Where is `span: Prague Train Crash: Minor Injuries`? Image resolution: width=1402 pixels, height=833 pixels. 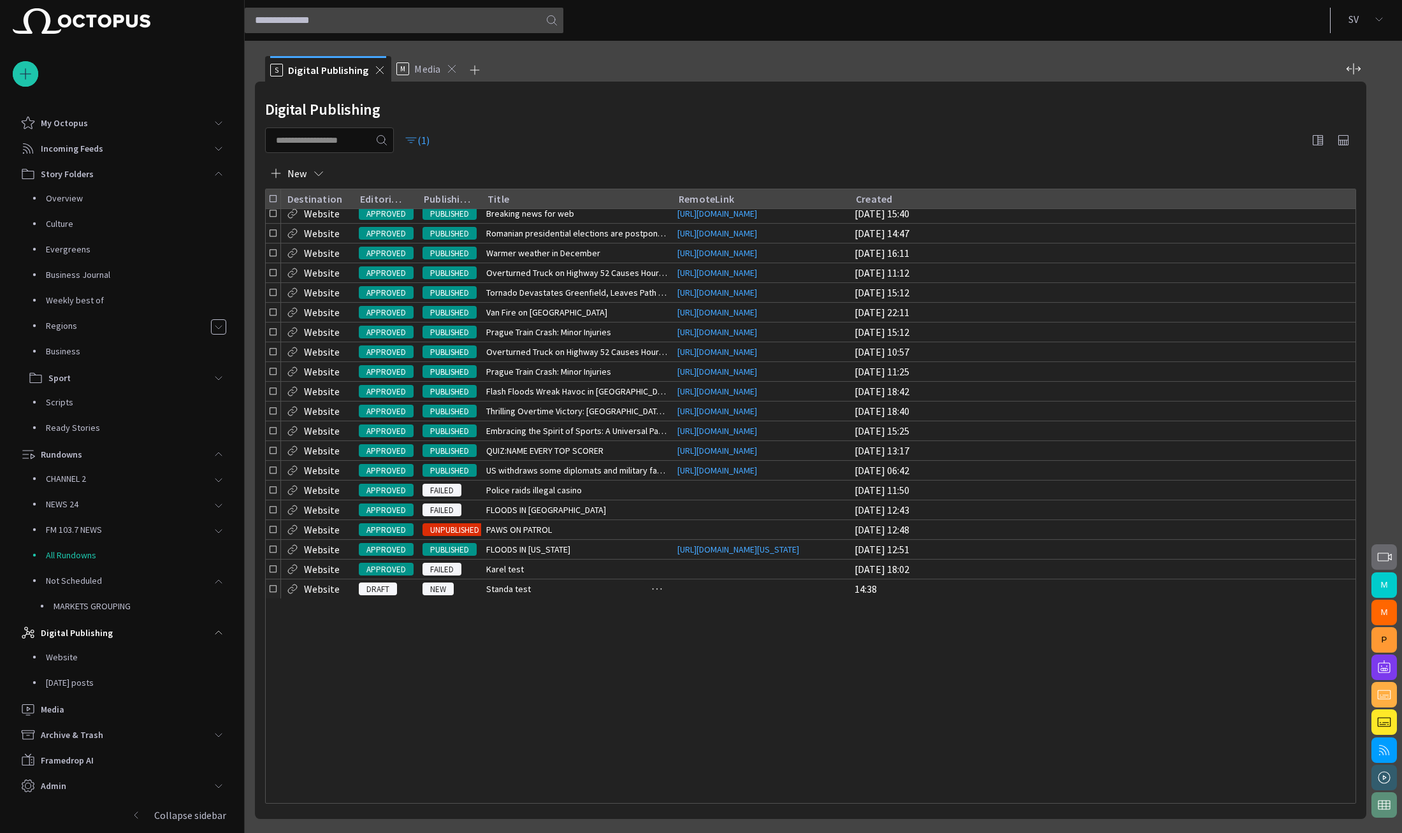 span: Prague Train Crash: Minor Injuries is located at coordinates (549, 372).